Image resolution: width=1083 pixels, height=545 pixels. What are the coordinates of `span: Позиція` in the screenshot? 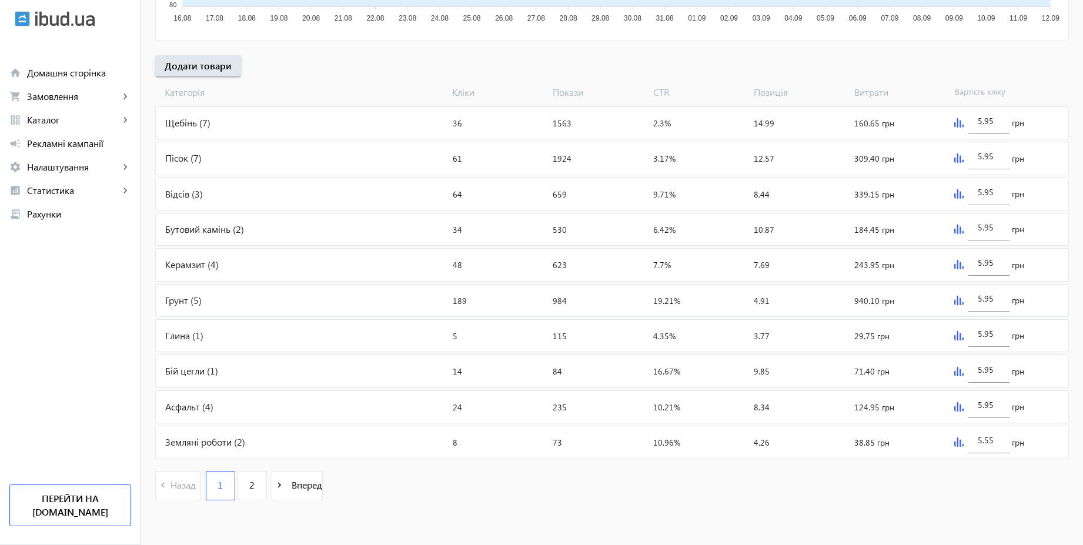 It's located at (799, 92).